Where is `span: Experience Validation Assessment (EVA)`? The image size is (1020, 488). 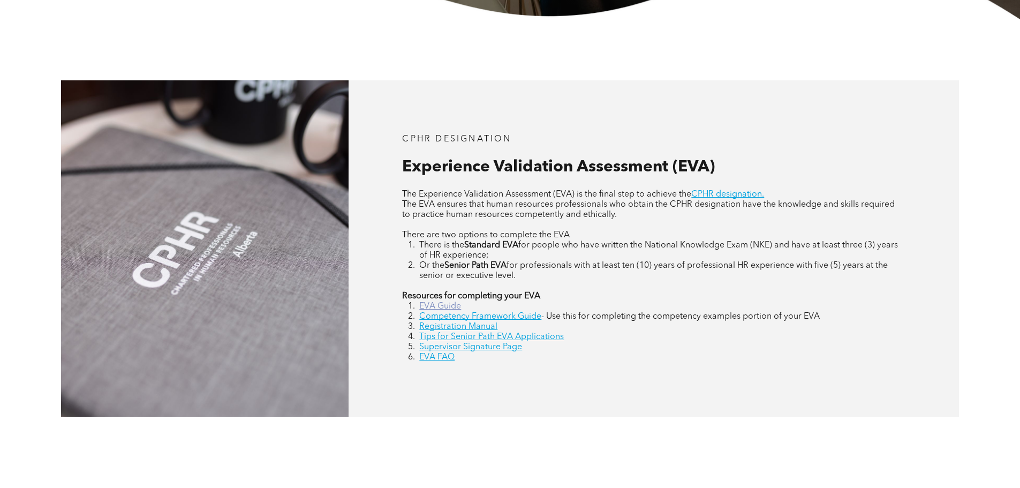 span: Experience Validation Assessment (EVA) is located at coordinates (558, 167).